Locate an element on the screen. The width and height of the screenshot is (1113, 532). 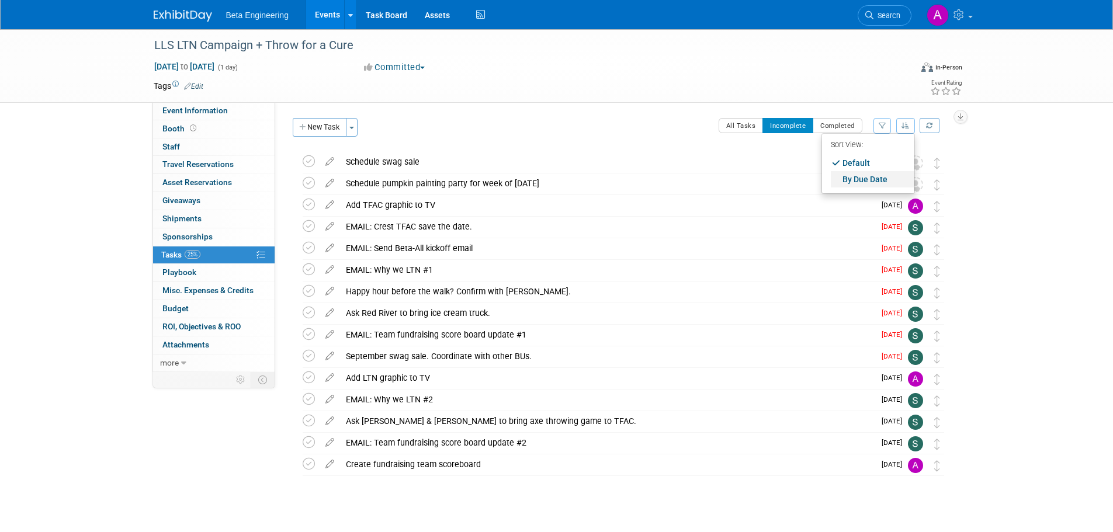
img: Format-Inperson.png is located at coordinates (927, 67).